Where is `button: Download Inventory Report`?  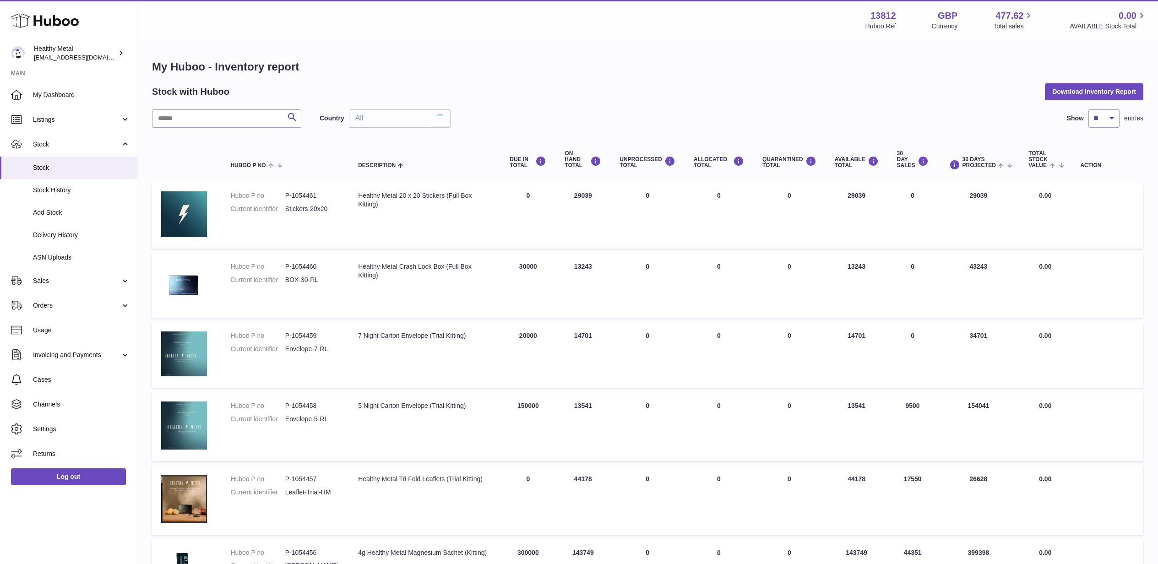 button: Download Inventory Report is located at coordinates (1094, 92).